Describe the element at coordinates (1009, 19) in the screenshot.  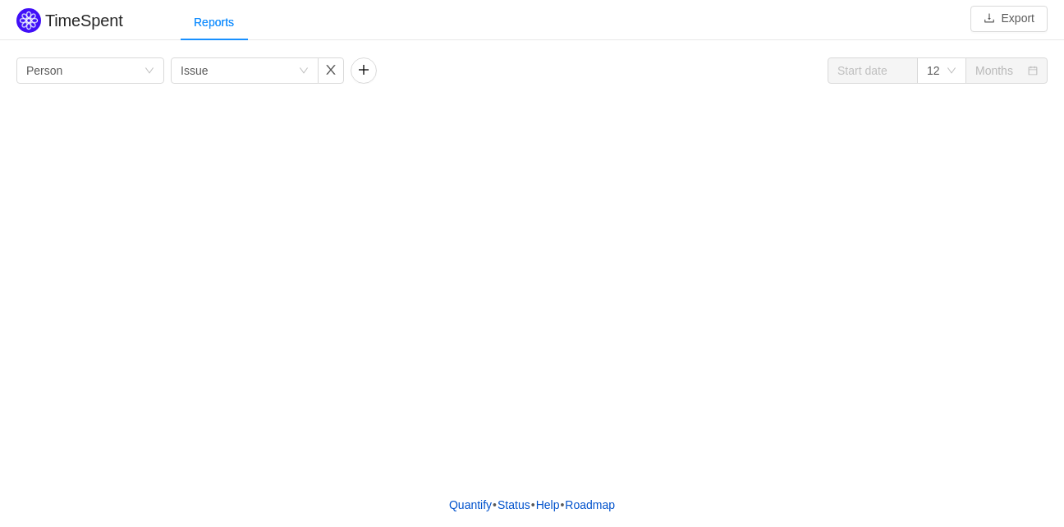
I see `button: icon: downloadExport` at that location.